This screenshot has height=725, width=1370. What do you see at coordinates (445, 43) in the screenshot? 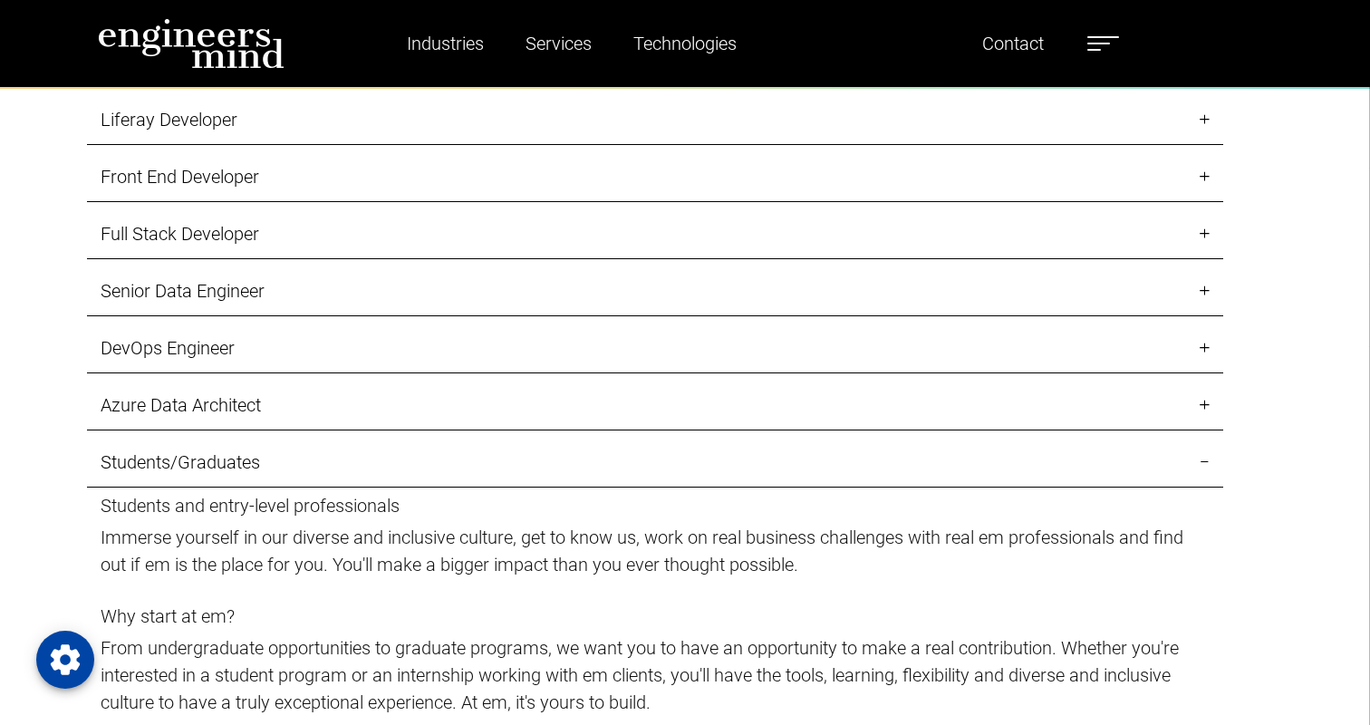
I see `a: Industries` at bounding box center [445, 43].